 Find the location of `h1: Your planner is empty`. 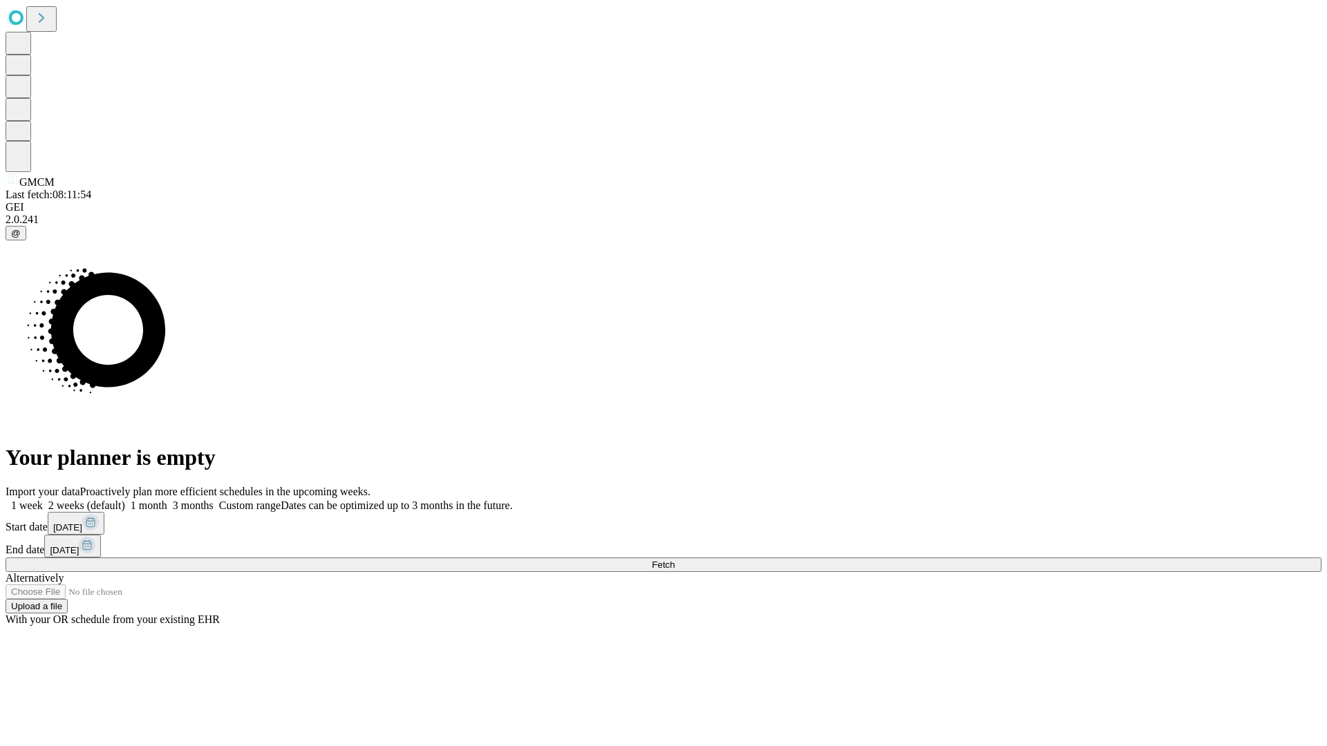

h1: Your planner is empty is located at coordinates (663, 458).